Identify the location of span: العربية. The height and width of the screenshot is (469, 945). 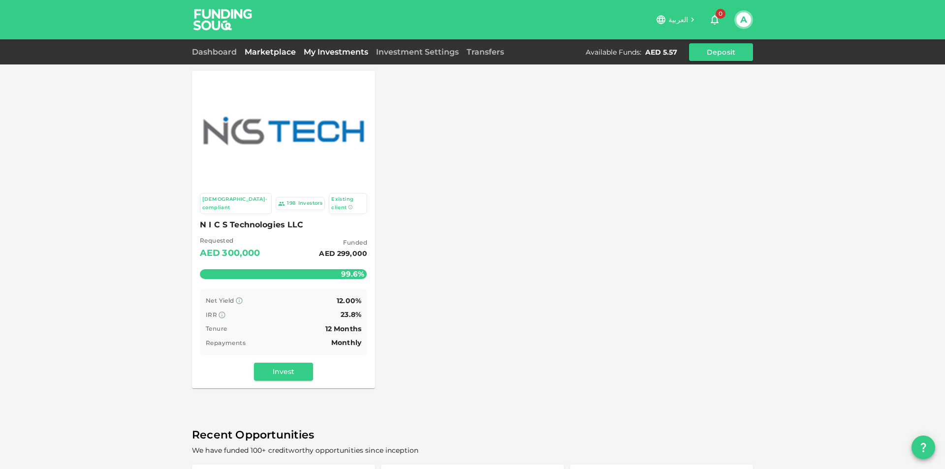
(678, 20).